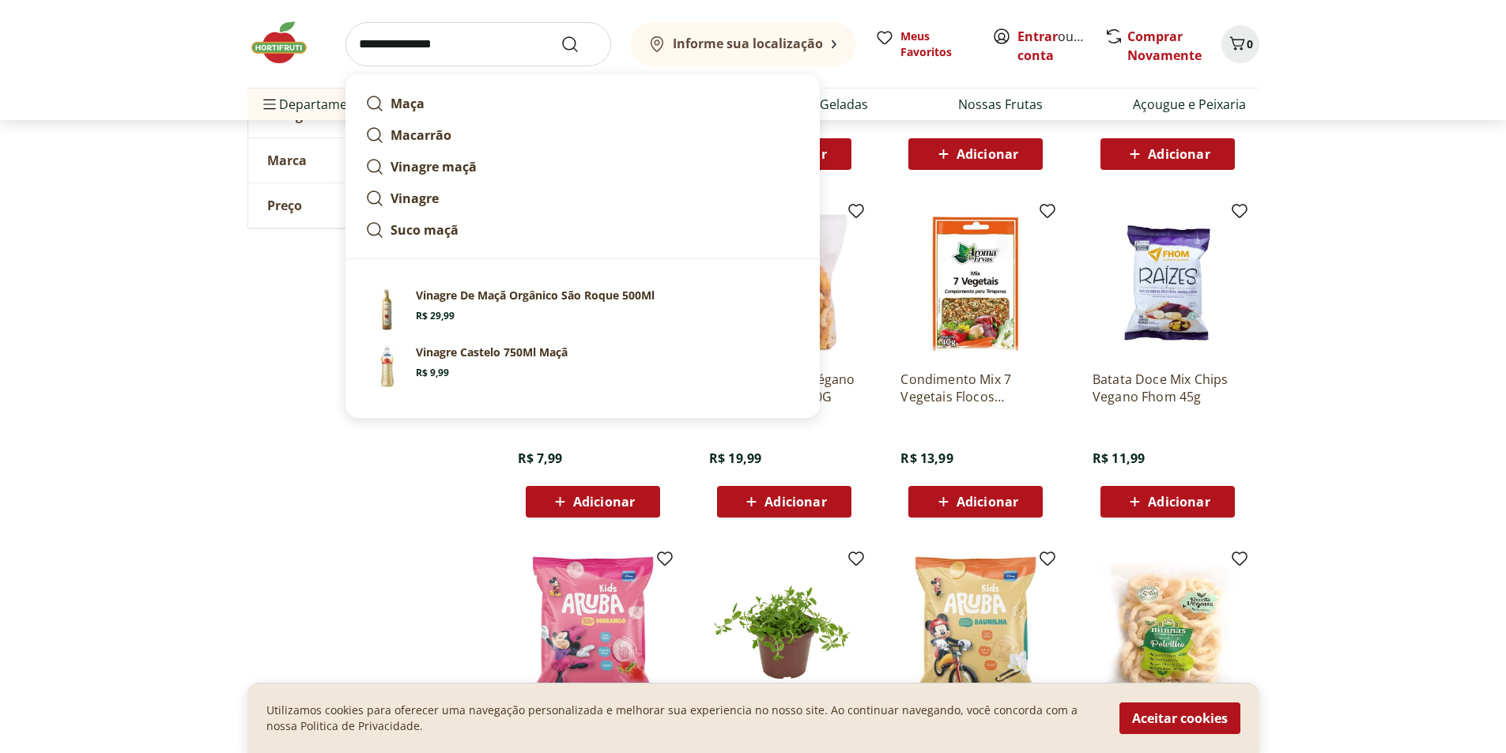  I want to click on img: Polvilho Palito Vegano Minnas 100G, so click(1168, 631).